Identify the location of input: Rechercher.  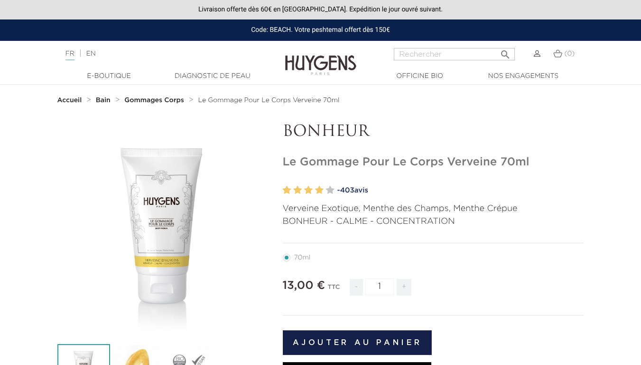
(454, 54).